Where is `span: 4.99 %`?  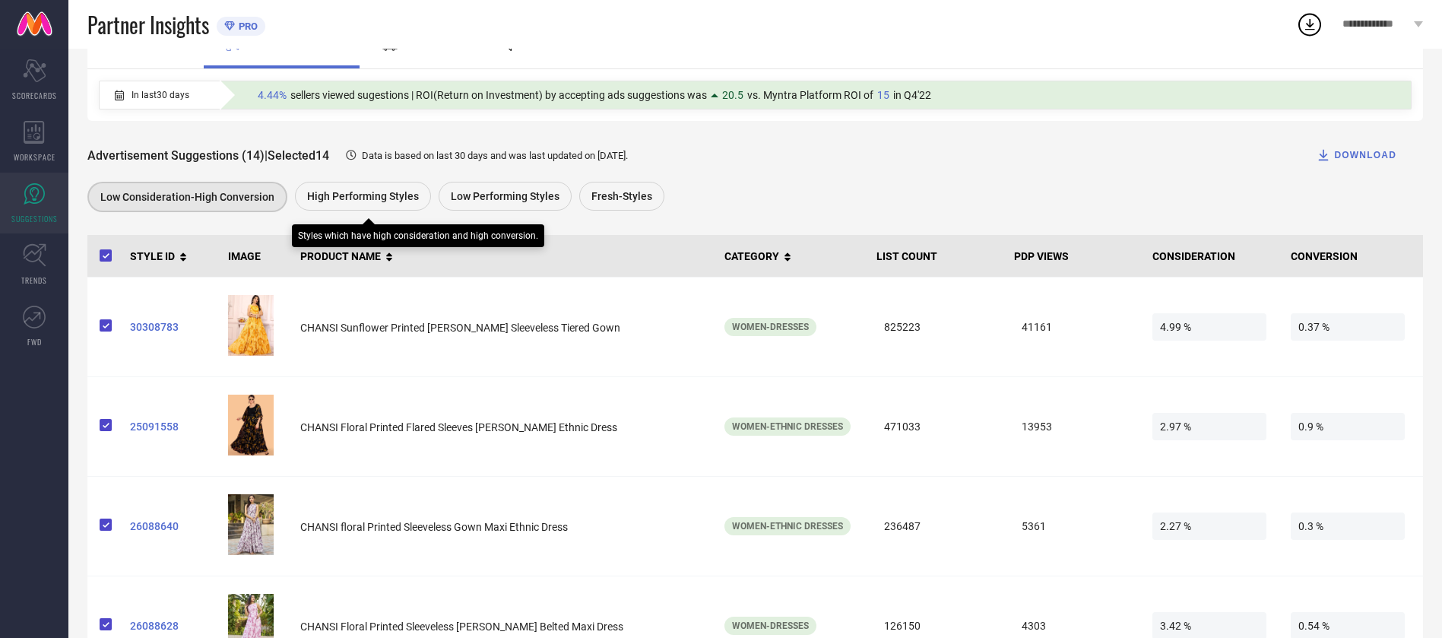
span: 4.99 % is located at coordinates (1209, 327).